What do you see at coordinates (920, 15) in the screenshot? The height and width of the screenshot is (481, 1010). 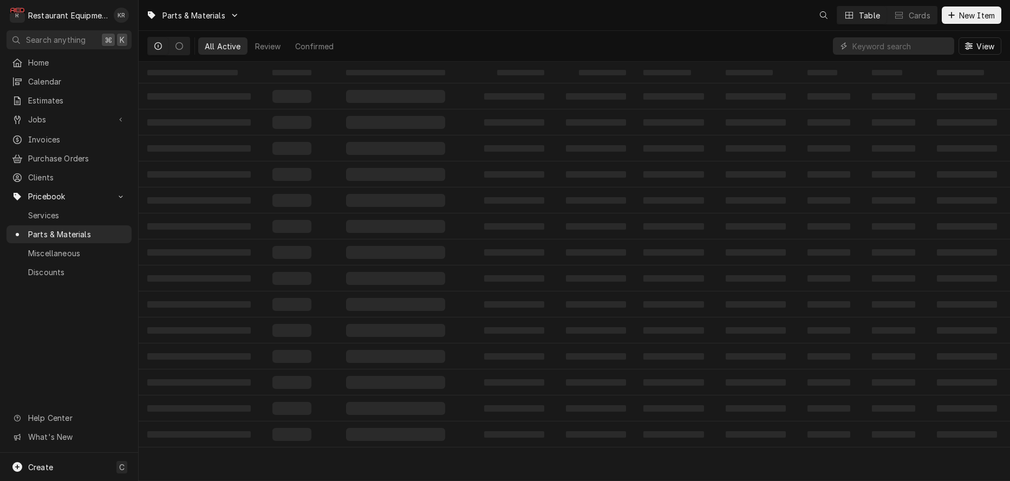 I see `div: Cards` at bounding box center [920, 15].